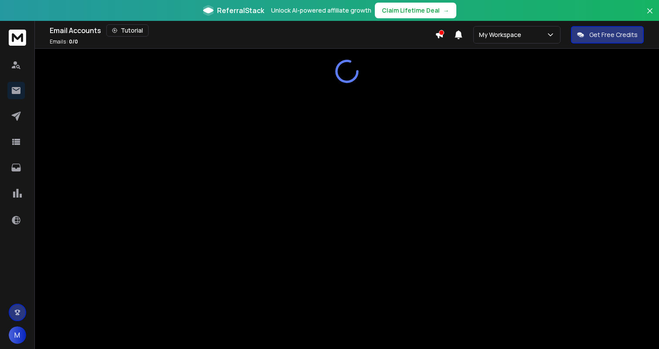 This screenshot has height=349, width=659. I want to click on button: M, so click(17, 335).